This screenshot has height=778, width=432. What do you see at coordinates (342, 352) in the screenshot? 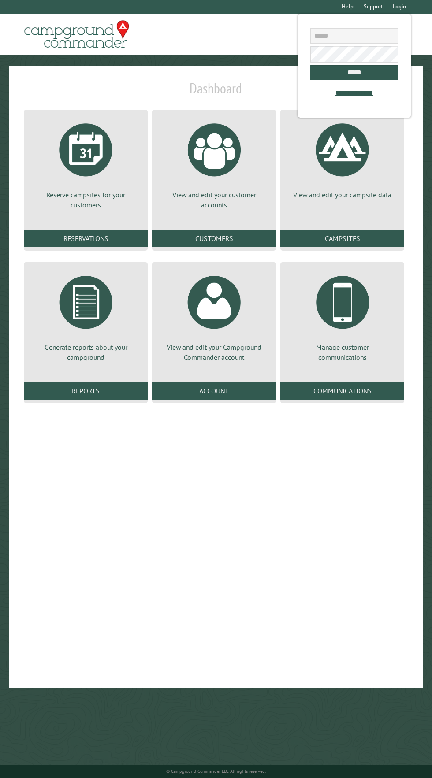
I see `p: Manage customer communications` at bounding box center [342, 352].